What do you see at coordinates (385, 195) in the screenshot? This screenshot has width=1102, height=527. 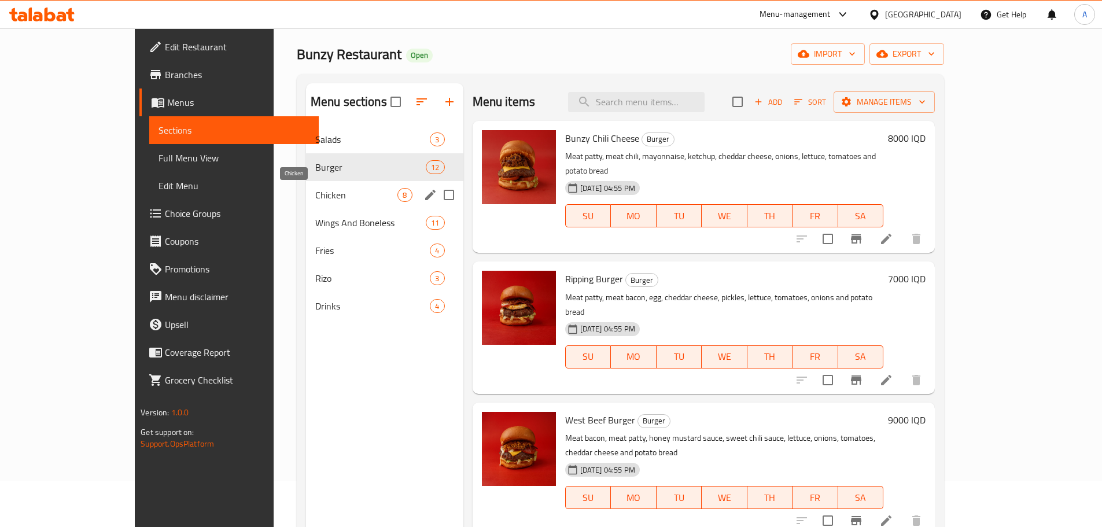 I see `div: Chicken8edit` at bounding box center [385, 195].